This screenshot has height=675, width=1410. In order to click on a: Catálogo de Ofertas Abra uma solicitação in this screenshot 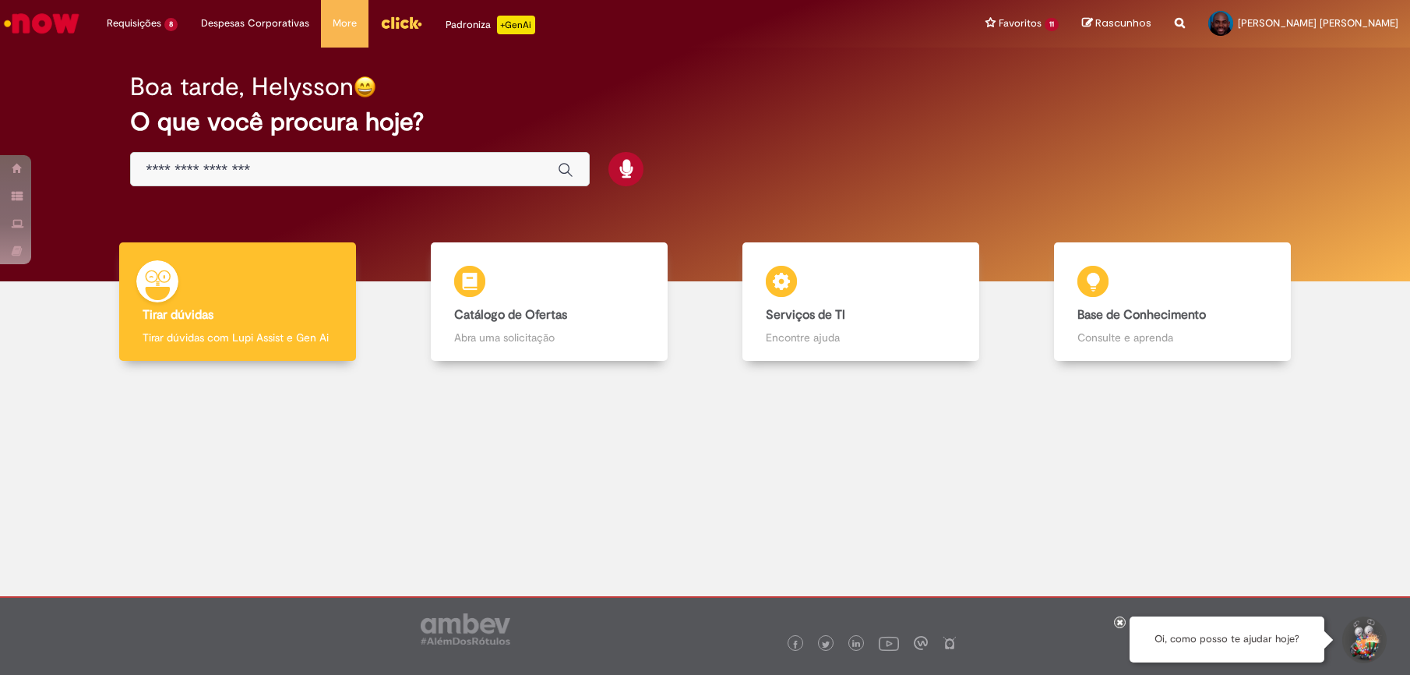, I will do `click(549, 302)`.